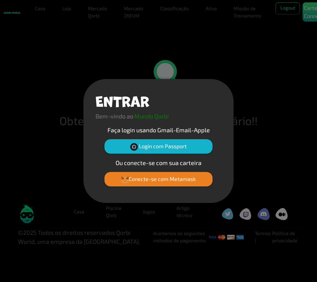 This screenshot has height=282, width=317. What do you see at coordinates (122, 100) in the screenshot?
I see `h1: ENTRAR` at bounding box center [122, 100].